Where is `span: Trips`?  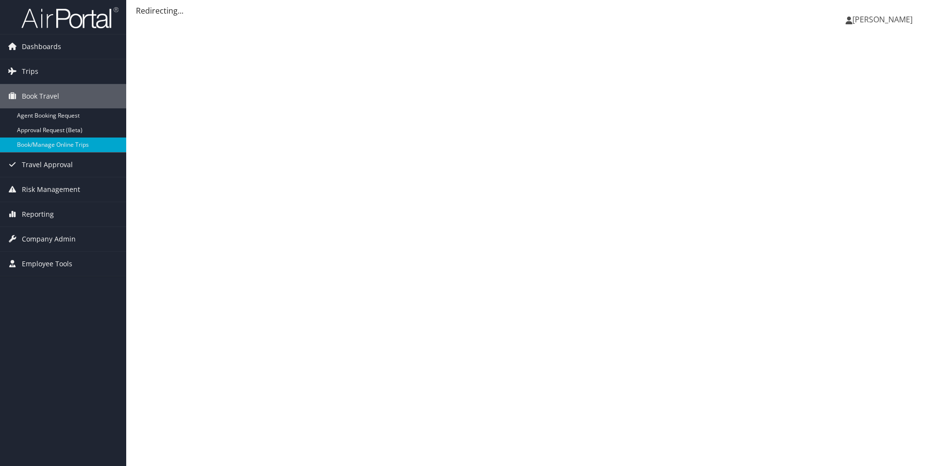 span: Trips is located at coordinates (30, 71).